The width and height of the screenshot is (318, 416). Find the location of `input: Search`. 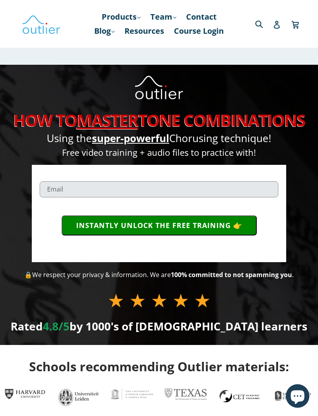

input: Search is located at coordinates (264, 24).